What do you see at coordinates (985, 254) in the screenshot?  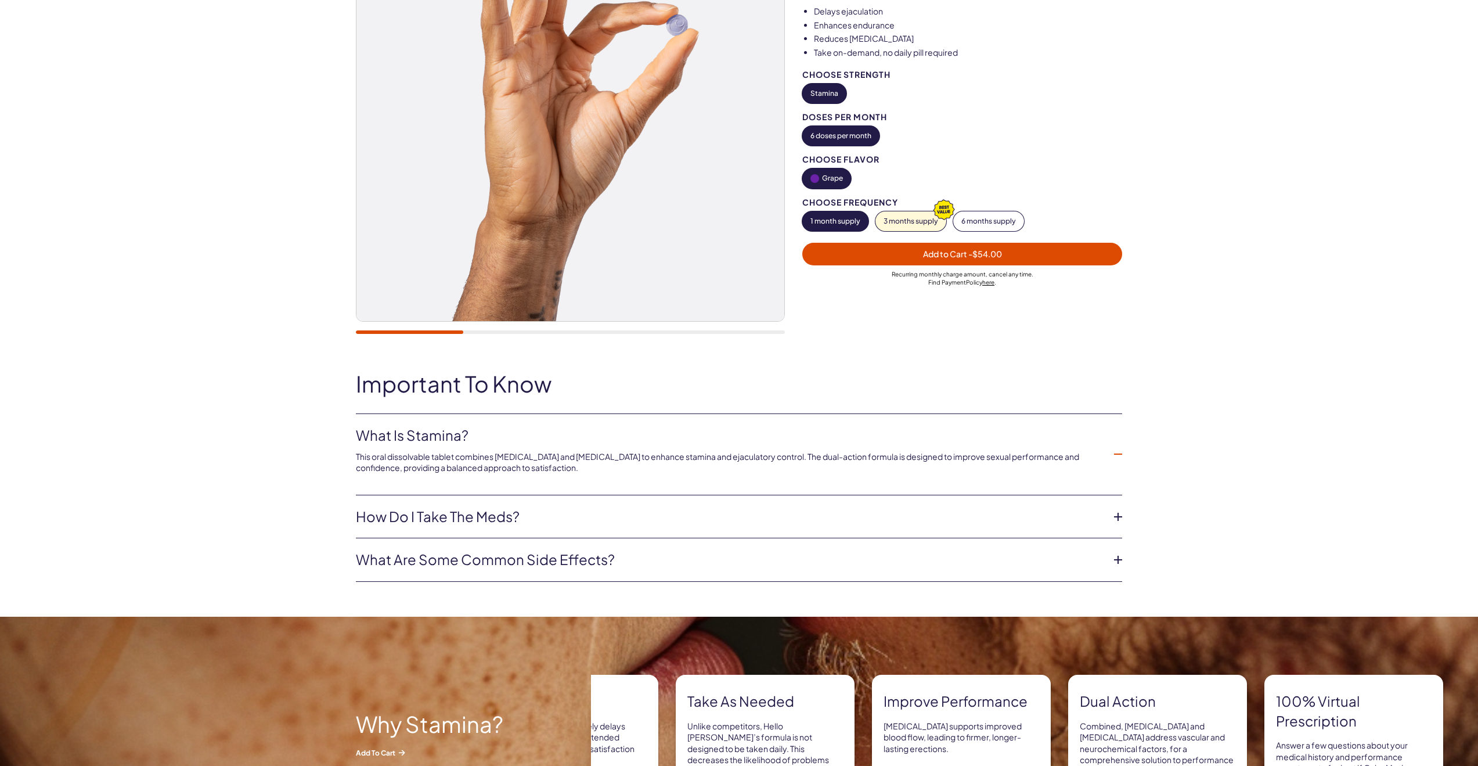 I see `span: - $54.00` at bounding box center [985, 254].